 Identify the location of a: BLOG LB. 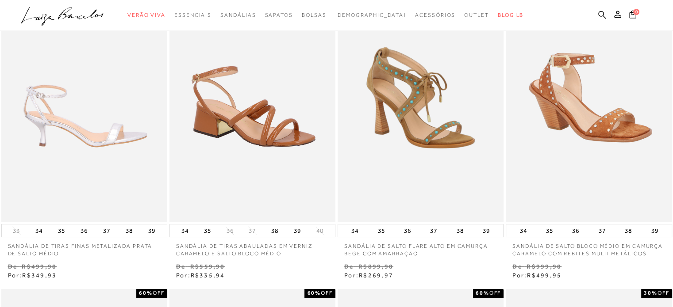
(510, 15).